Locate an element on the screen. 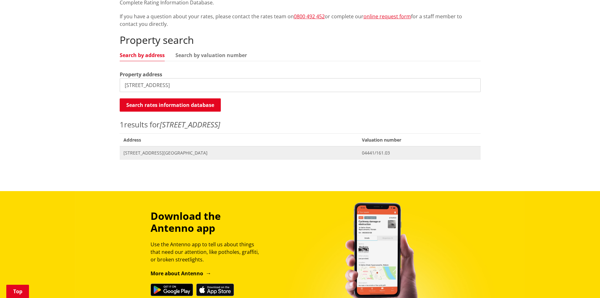  span: Valuation number is located at coordinates (419, 139).